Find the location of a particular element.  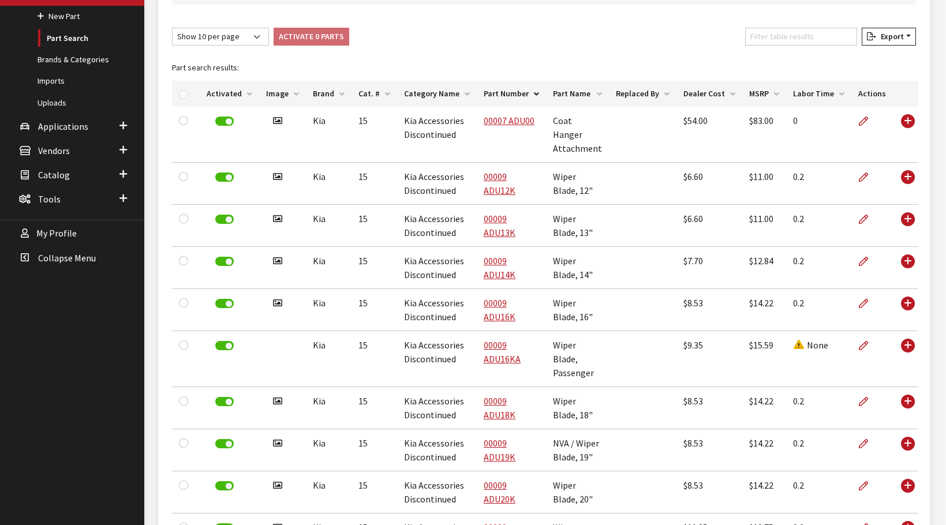

th: Brand: activate to sort column ascending is located at coordinates (328, 94).